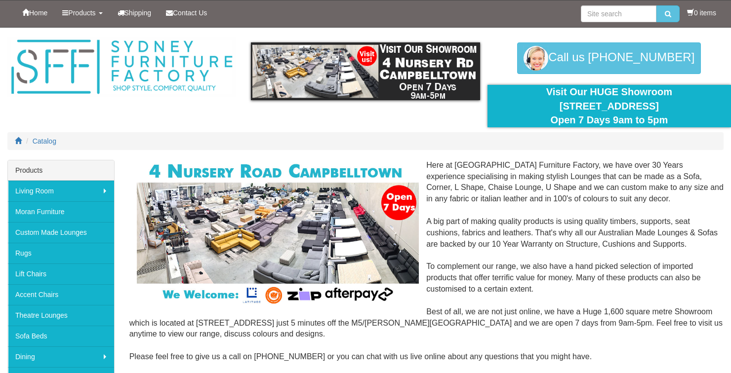  Describe the element at coordinates (138, 13) in the screenshot. I see `span: Shipping` at that location.